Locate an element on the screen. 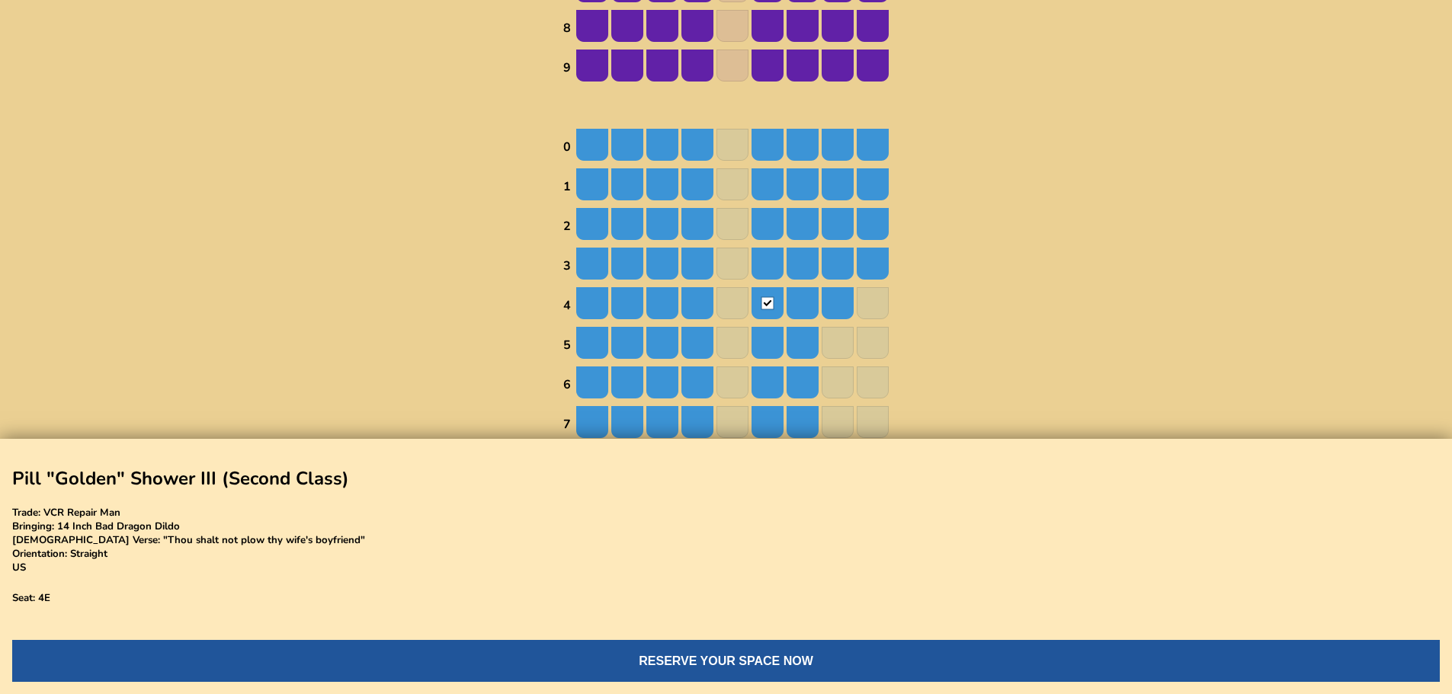  h5: Seat: 4E is located at coordinates (726, 598).